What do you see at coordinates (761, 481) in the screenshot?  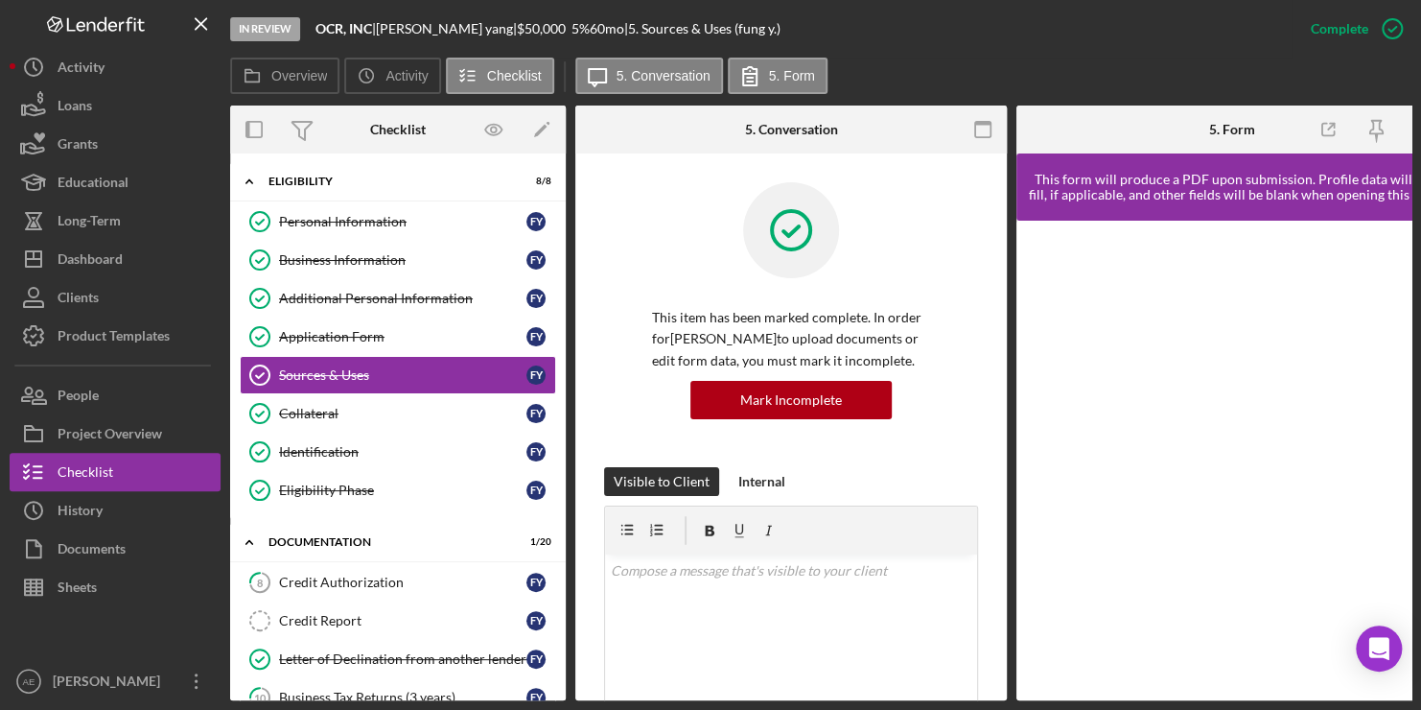 I see `button: Internal` at bounding box center [761, 481].